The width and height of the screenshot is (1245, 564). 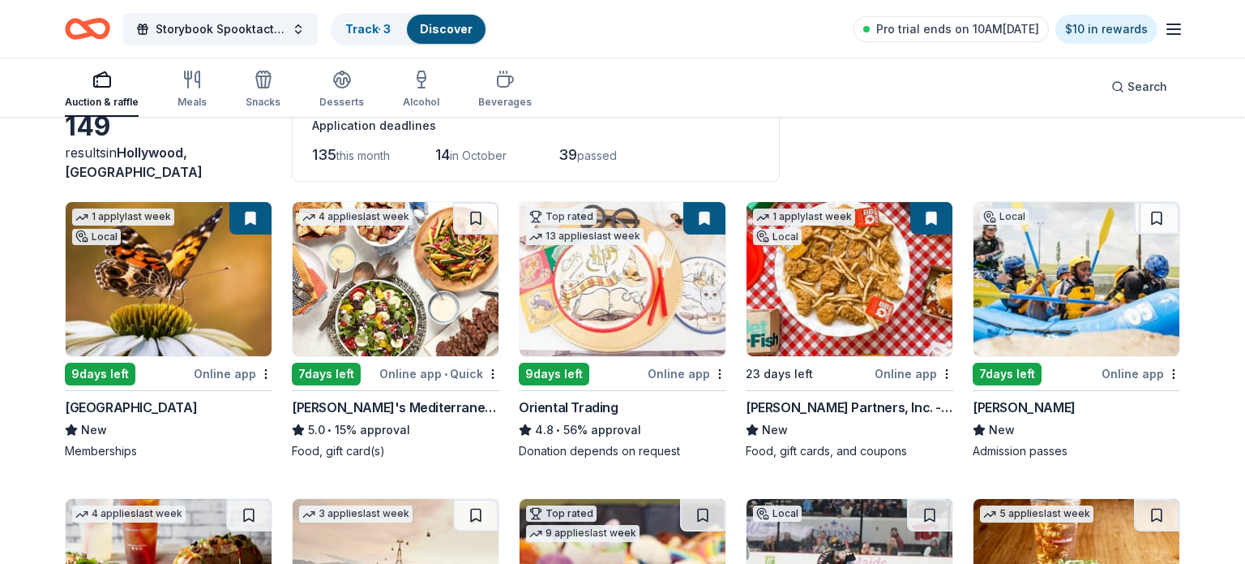 What do you see at coordinates (421, 102) in the screenshot?
I see `div: Alcohol` at bounding box center [421, 102].